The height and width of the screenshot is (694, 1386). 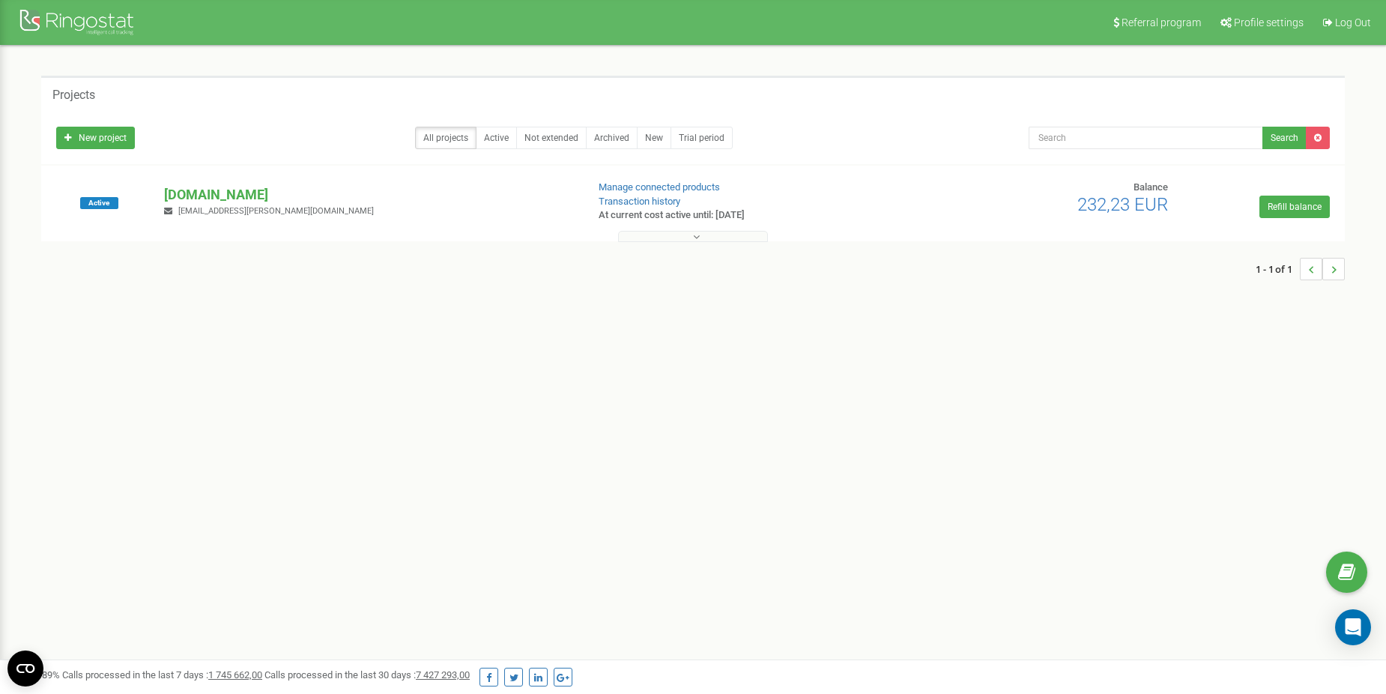 What do you see at coordinates (95, 138) in the screenshot?
I see `a: New project` at bounding box center [95, 138].